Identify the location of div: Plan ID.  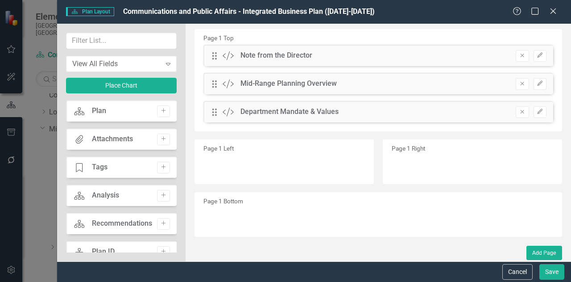
(103, 251).